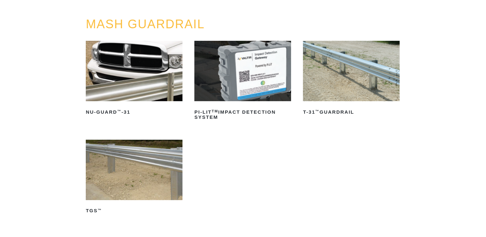 Image resolution: width=486 pixels, height=237 pixels. I want to click on a: T-31™Guardrail, so click(351, 79).